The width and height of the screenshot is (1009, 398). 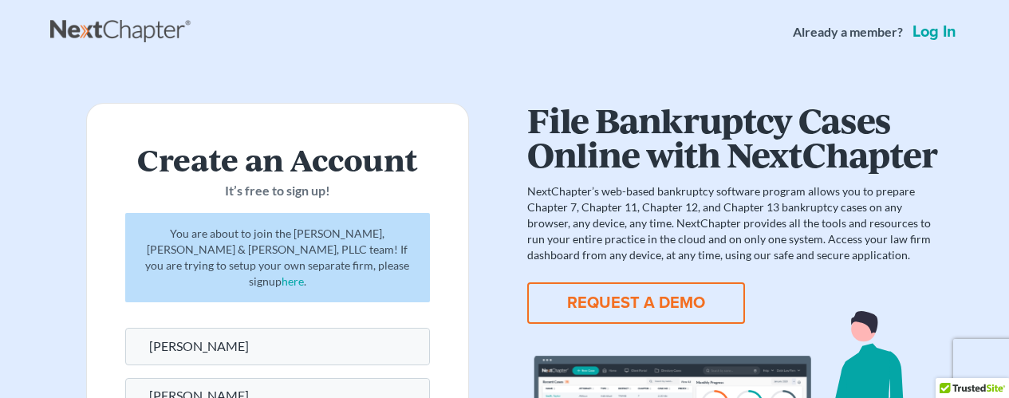 I want to click on p: NextChapter’s web-based bankruptcy software program allows you to prepare Chapter 7, Chapter 11, ..., so click(x=732, y=223).